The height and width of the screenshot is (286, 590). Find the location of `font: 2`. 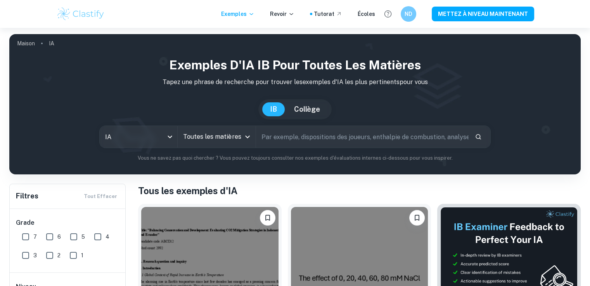

font: 2 is located at coordinates (59, 256).